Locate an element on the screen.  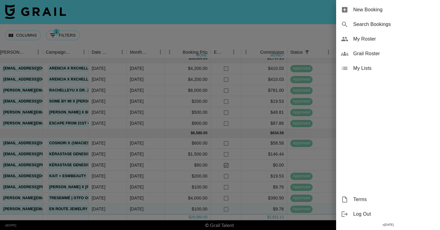
span: My Lists is located at coordinates (394, 68).